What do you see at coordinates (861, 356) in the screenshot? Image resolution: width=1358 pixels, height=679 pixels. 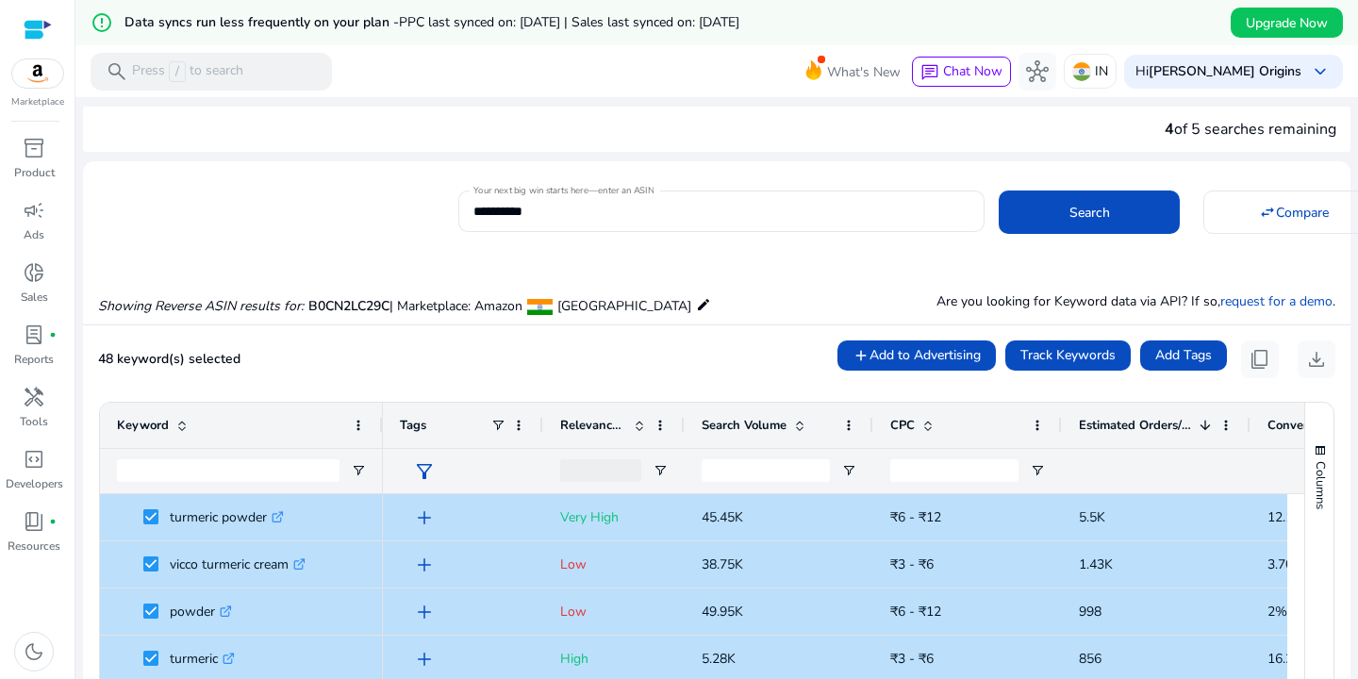 I see `mat-icon: add` at bounding box center [861, 356].